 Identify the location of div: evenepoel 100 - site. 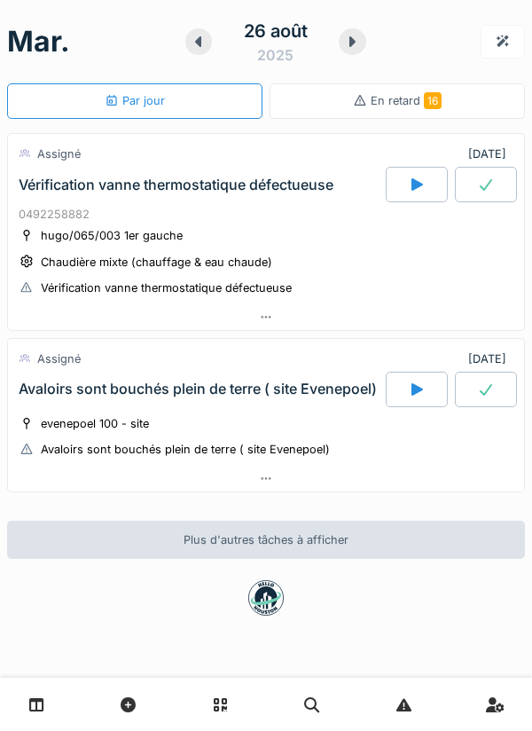
(95, 423).